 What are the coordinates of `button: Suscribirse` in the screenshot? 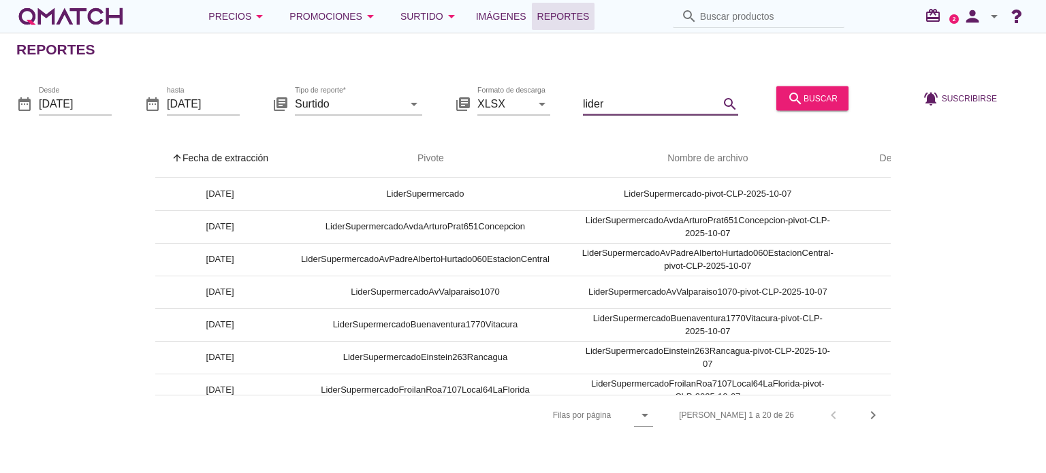 It's located at (960, 98).